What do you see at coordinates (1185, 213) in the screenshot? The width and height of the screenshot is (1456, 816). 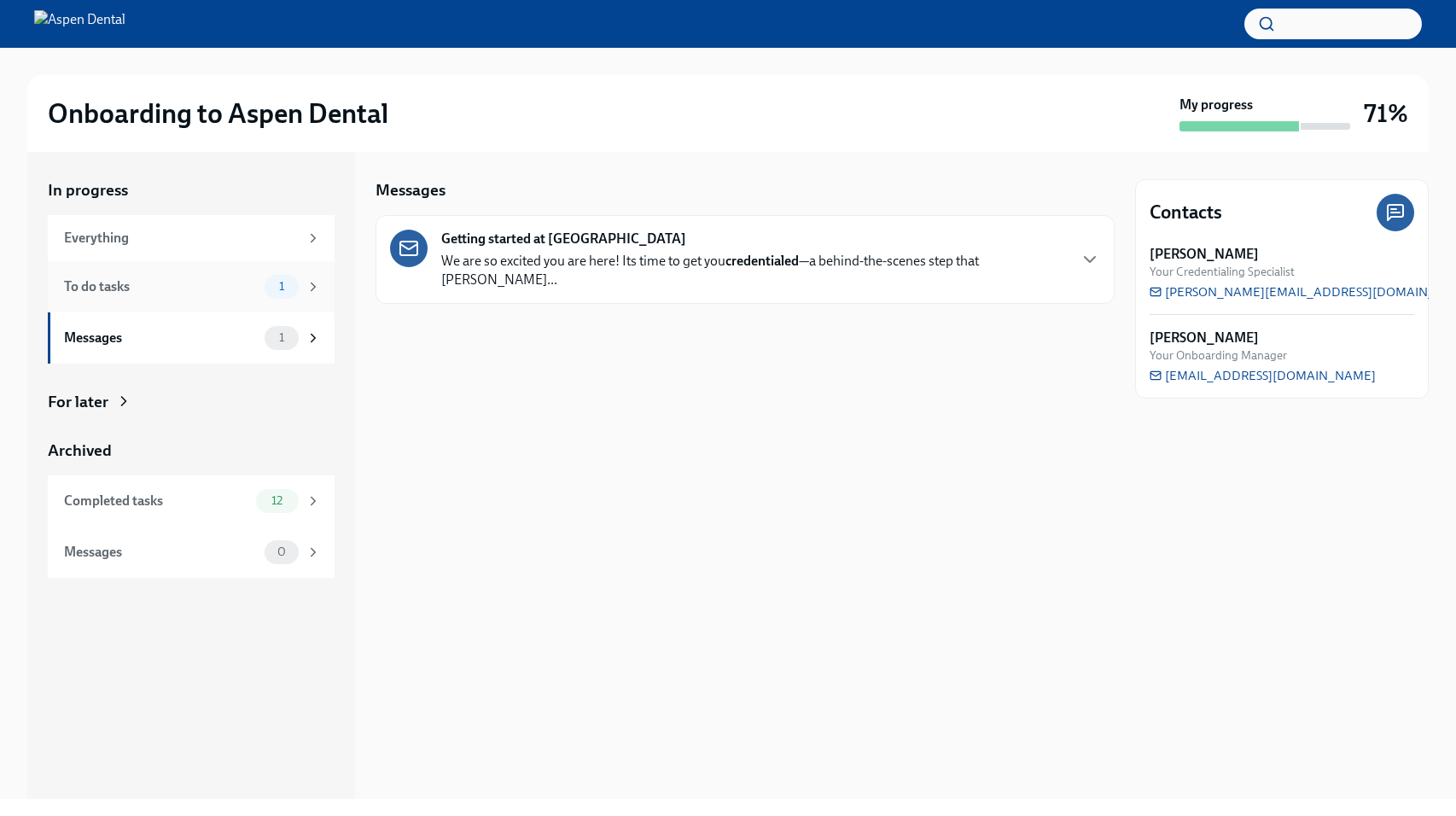 I see `h4: Contacts` at bounding box center [1185, 213].